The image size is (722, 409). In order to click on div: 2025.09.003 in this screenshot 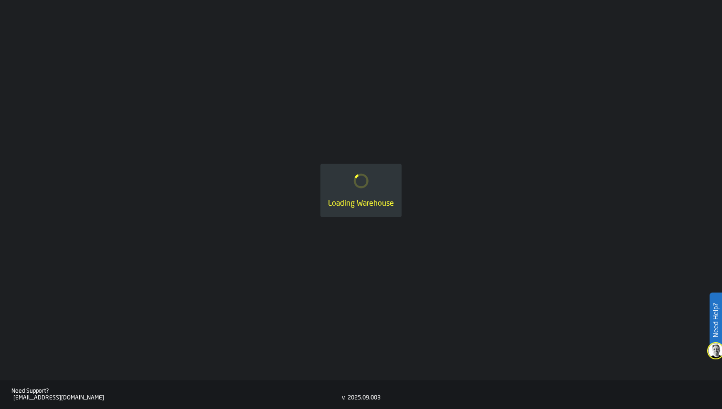, I will do `click(364, 398)`.